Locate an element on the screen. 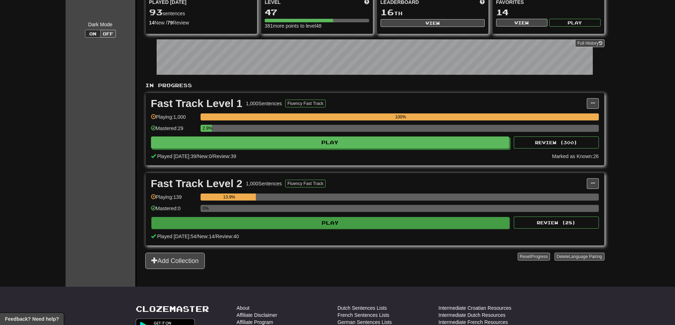 This screenshot has width=675, height=325. button: Review (28) is located at coordinates (557, 223).